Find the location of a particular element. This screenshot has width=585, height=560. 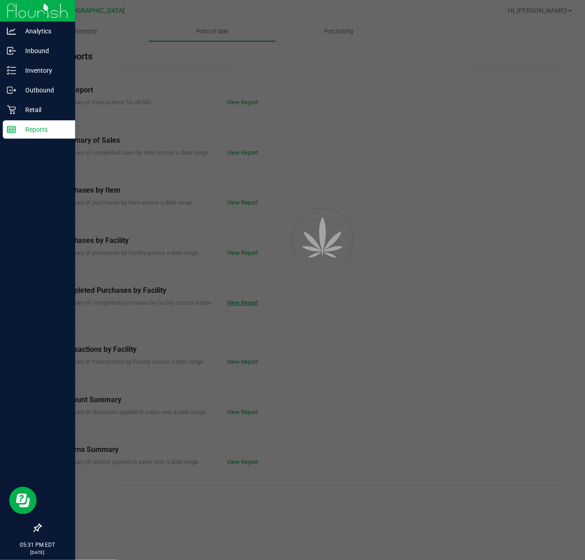

p: Analytics is located at coordinates (43, 31).